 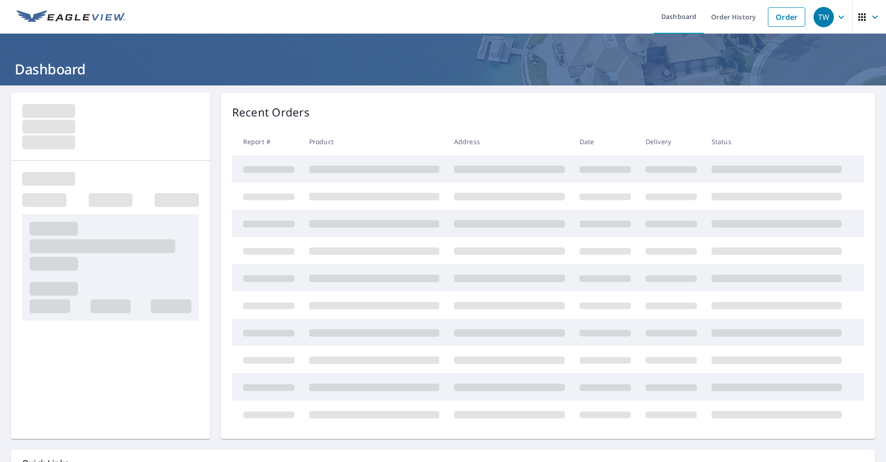 What do you see at coordinates (824, 17) in the screenshot?
I see `div: TW` at bounding box center [824, 17].